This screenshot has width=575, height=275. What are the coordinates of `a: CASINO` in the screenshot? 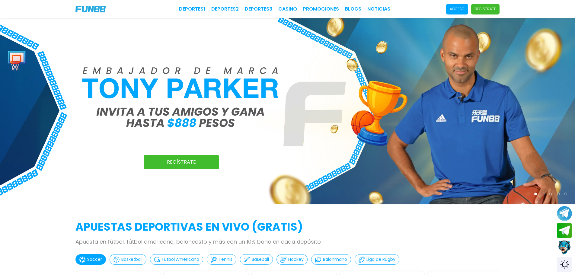 It's located at (288, 9).